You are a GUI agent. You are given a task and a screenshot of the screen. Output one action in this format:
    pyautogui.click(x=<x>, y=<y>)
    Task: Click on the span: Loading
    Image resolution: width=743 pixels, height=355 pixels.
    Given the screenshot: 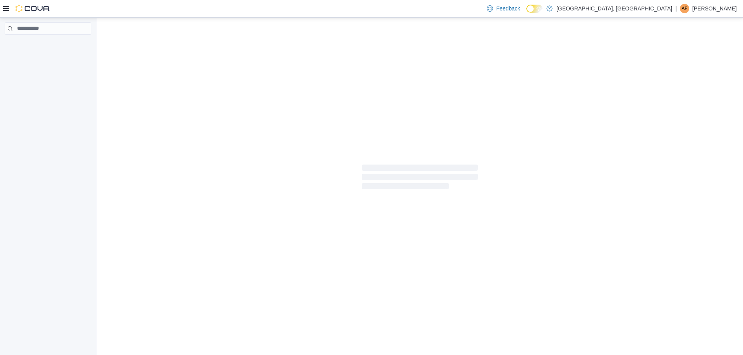 What is the action you would take?
    pyautogui.click(x=420, y=179)
    